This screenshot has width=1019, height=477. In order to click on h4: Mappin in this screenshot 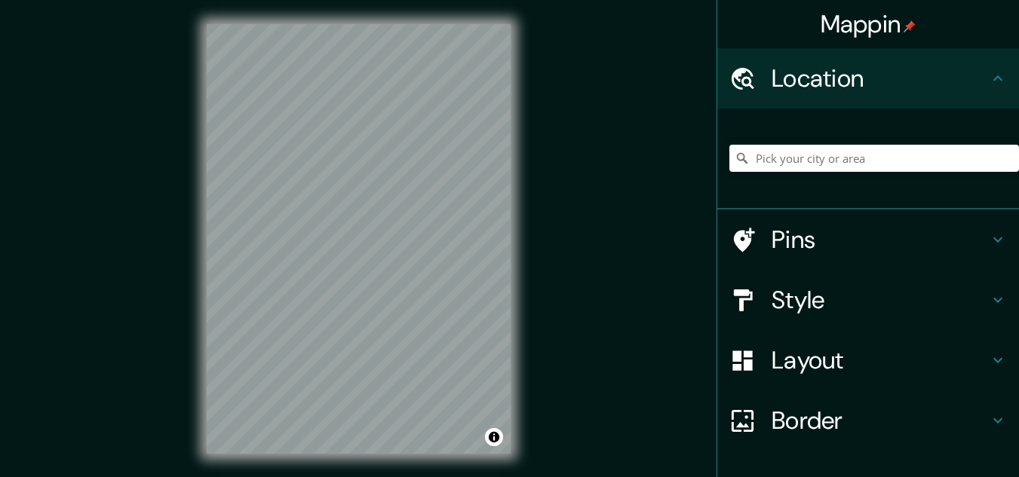, I will do `click(868, 24)`.